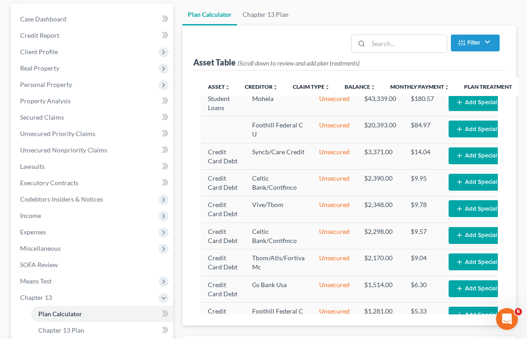 This screenshot has height=339, width=527. What do you see at coordinates (60, 314) in the screenshot?
I see `span: Plan Calculator` at bounding box center [60, 314].